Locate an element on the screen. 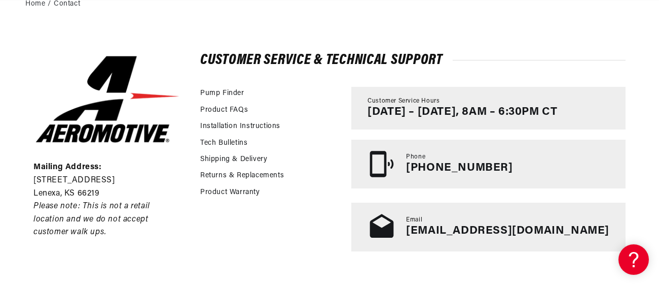  span: Email is located at coordinates (414, 220).